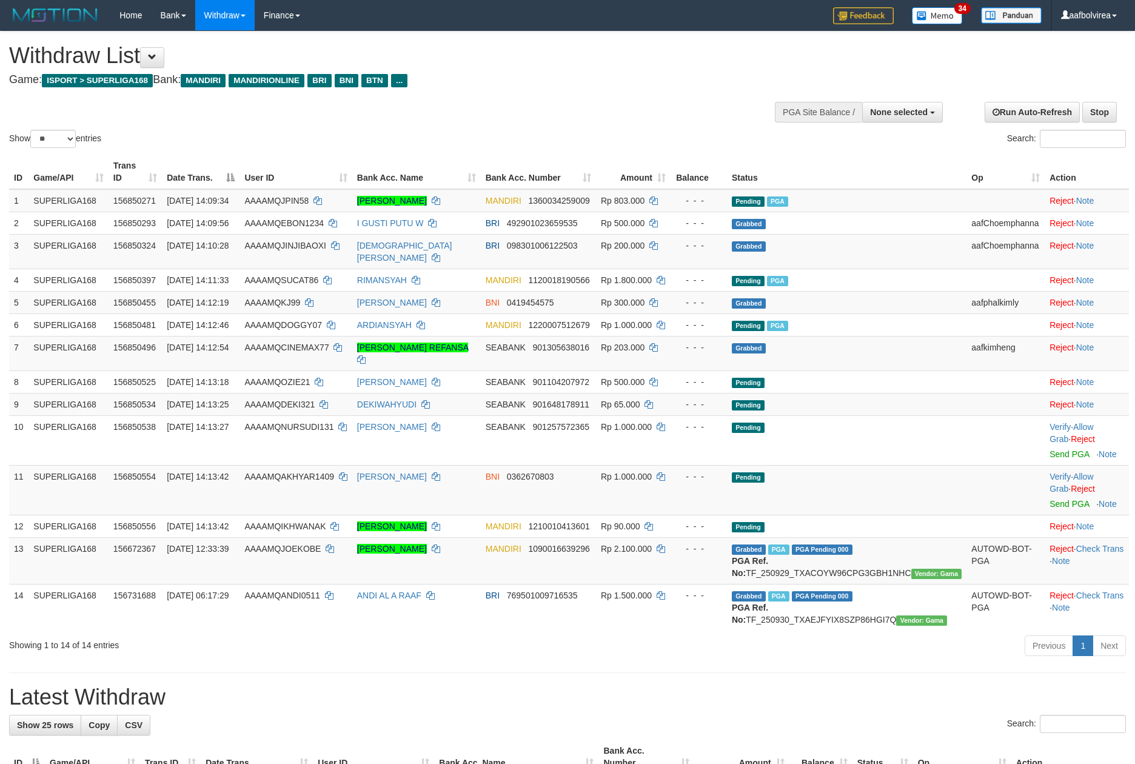 The height and width of the screenshot is (764, 1135). Describe the element at coordinates (1005, 607) in the screenshot. I see `td: AUTOWD-BOT-PGA` at that location.